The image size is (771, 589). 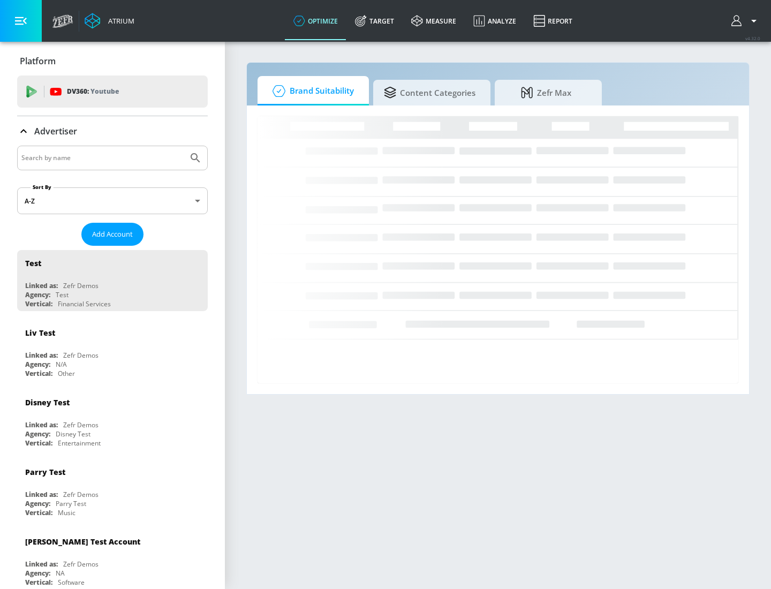 What do you see at coordinates (56, 131) in the screenshot?
I see `p: Advertiser` at bounding box center [56, 131].